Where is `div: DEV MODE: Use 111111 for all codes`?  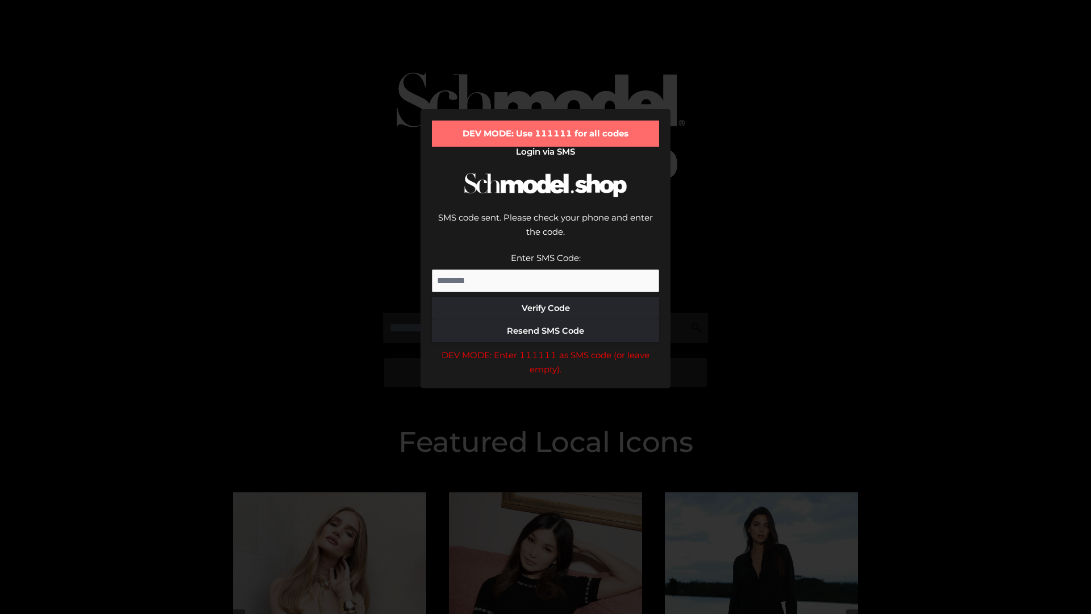 div: DEV MODE: Use 111111 for all codes is located at coordinates (546, 134).